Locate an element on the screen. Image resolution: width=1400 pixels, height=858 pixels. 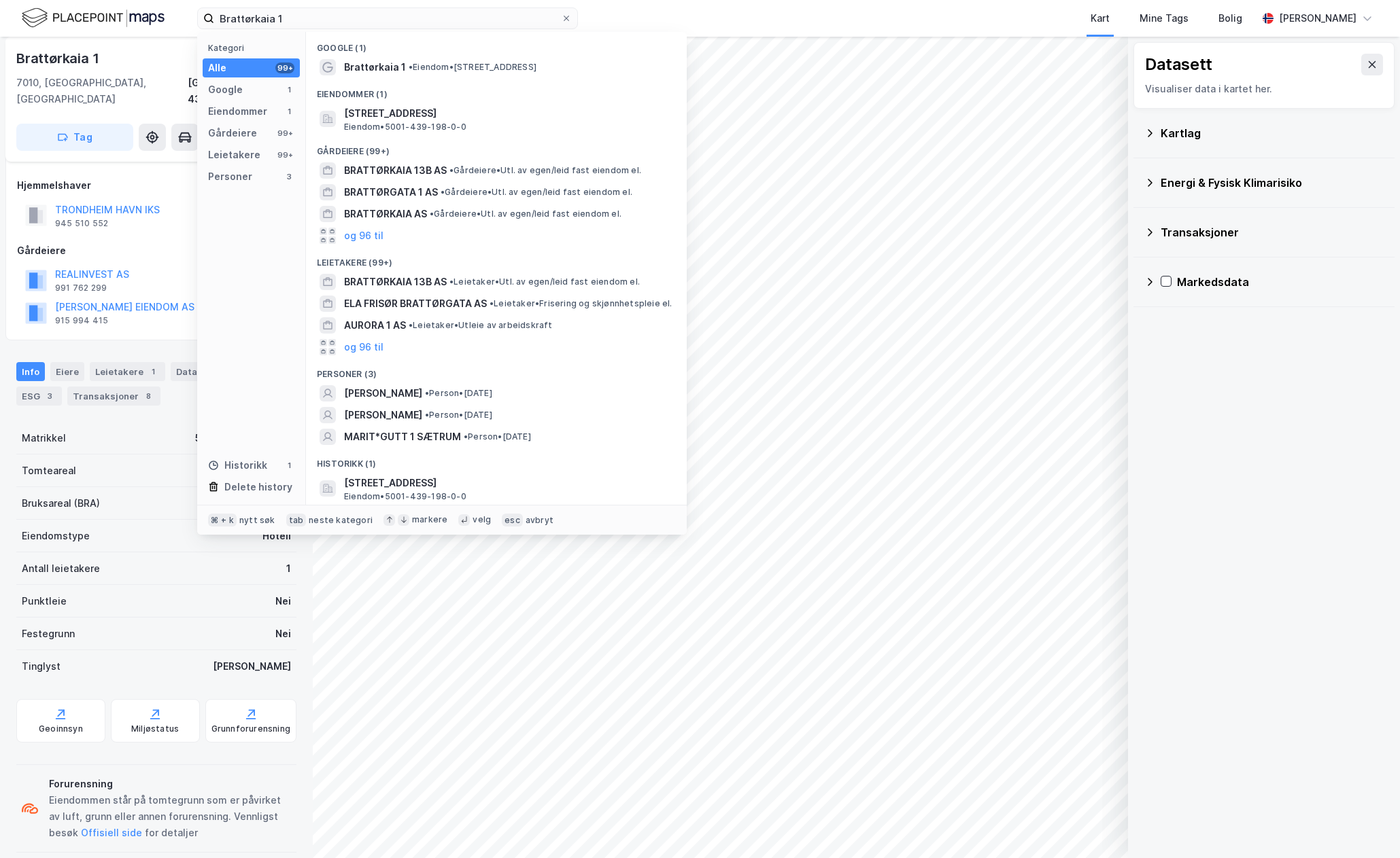
div: neste kategori is located at coordinates (340, 520).